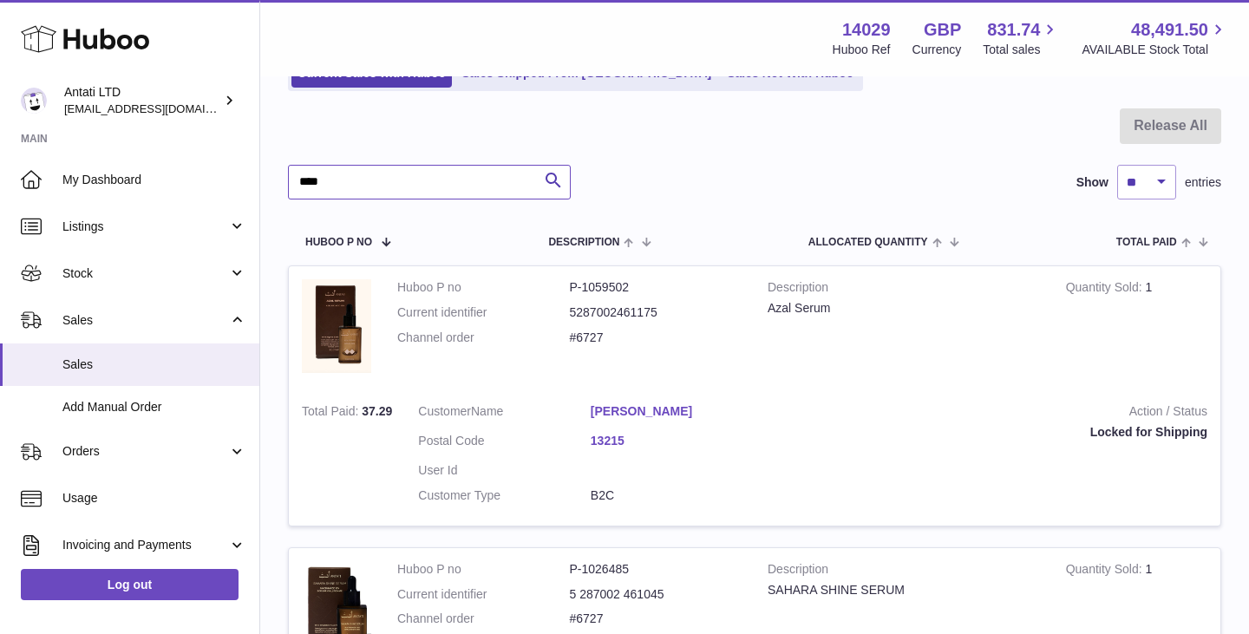 The height and width of the screenshot is (634, 1249). Describe the element at coordinates (331, 413) in the screenshot. I see `strong: Total Paid` at that location.